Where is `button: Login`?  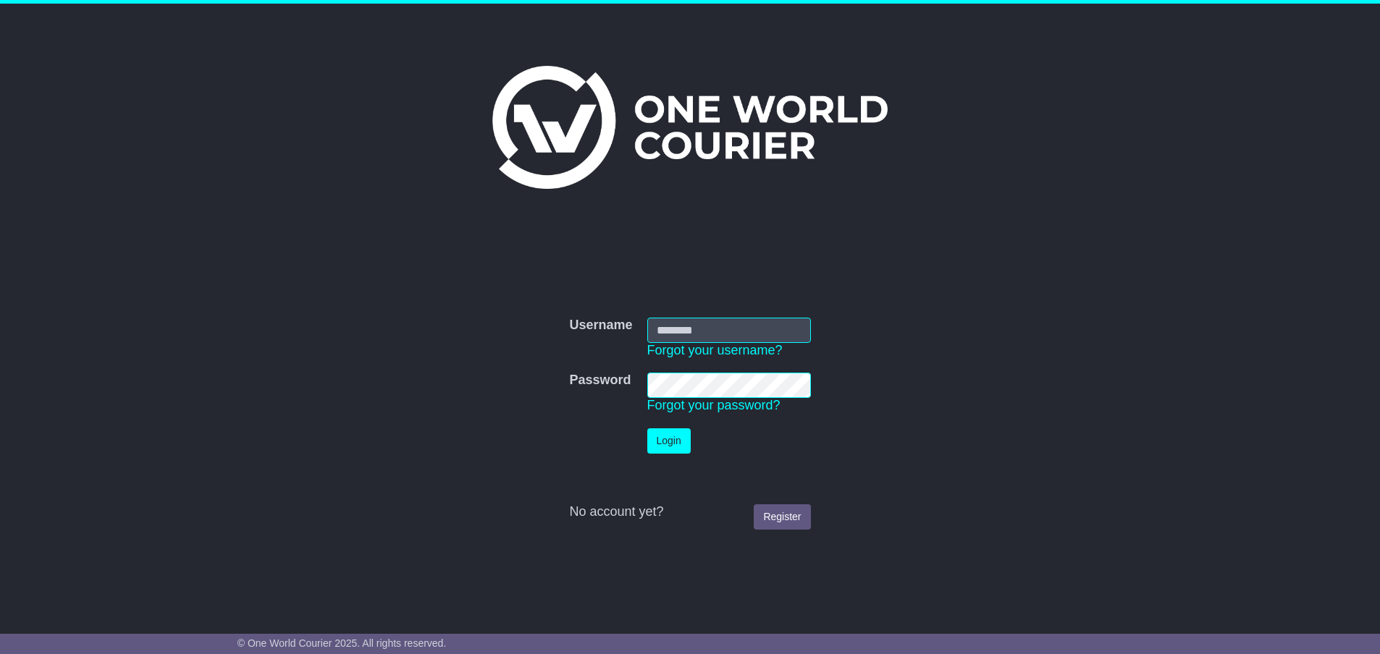 button: Login is located at coordinates (669, 441).